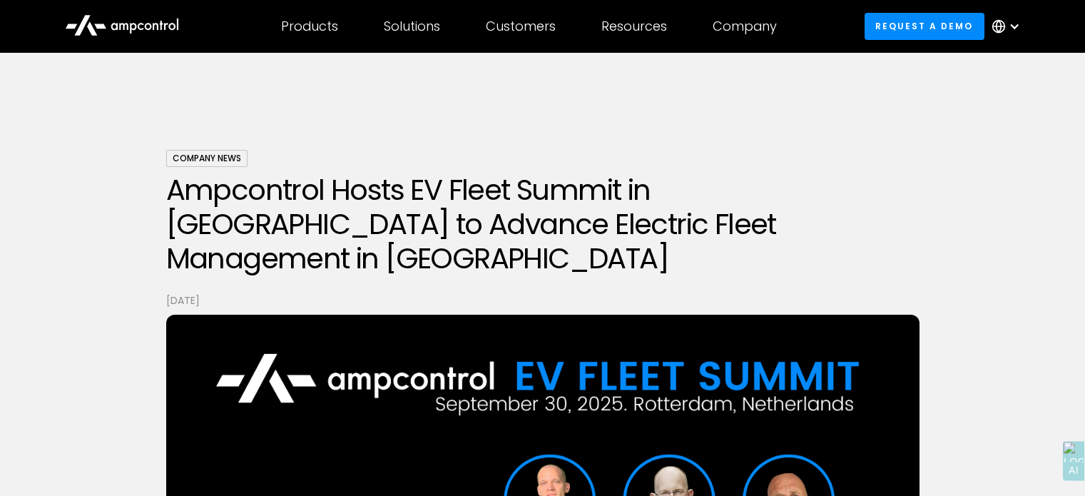 The height and width of the screenshot is (496, 1085). What do you see at coordinates (207, 158) in the screenshot?
I see `div: Company News` at bounding box center [207, 158].